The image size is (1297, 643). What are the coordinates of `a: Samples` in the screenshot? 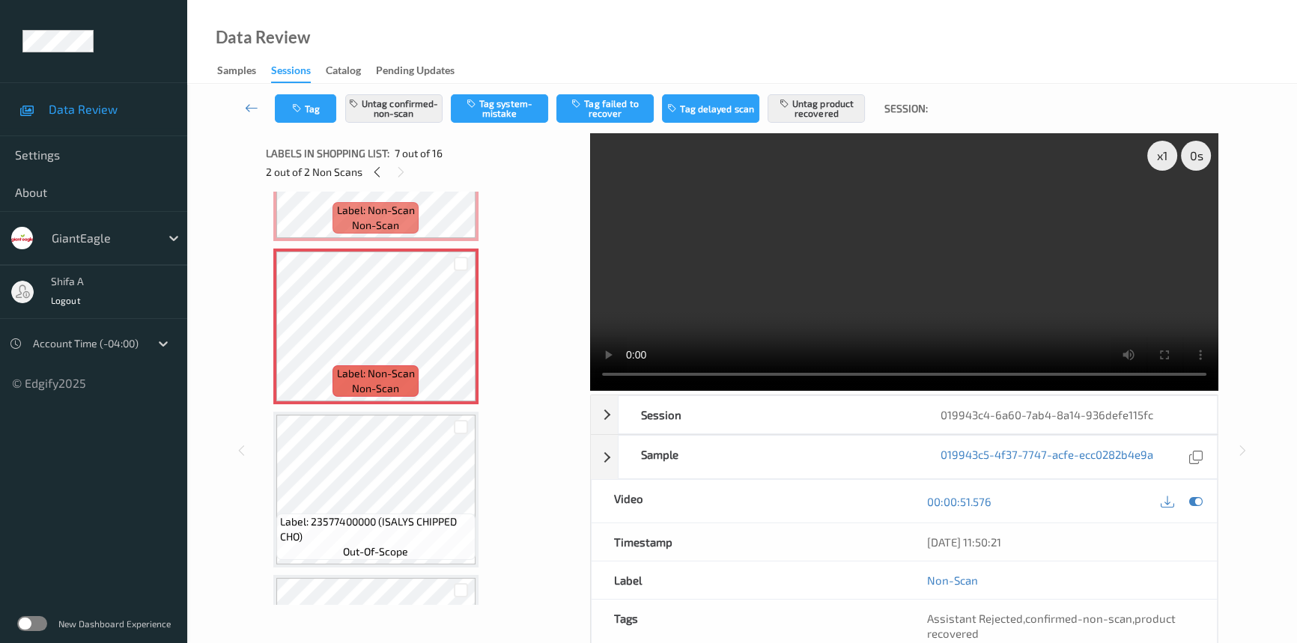 It's located at (244, 71).